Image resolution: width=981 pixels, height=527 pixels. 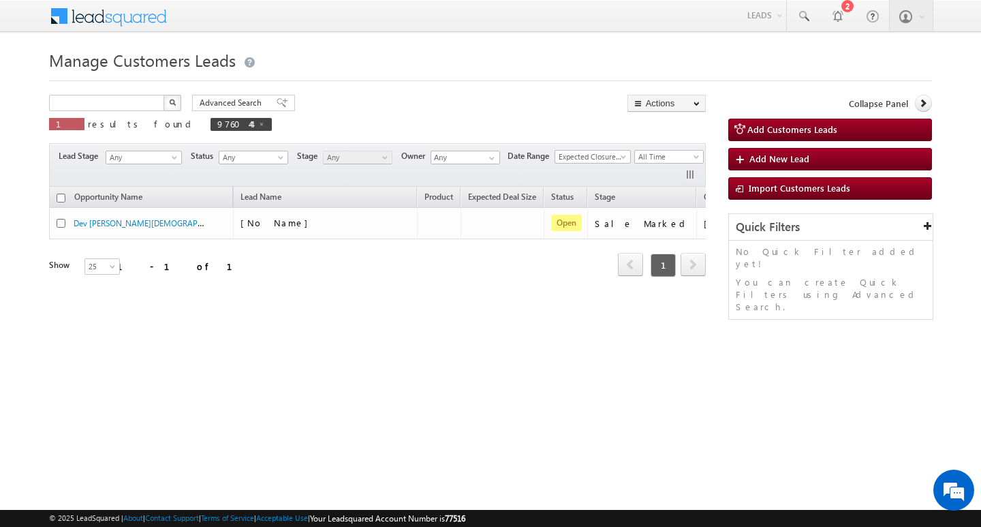 What do you see at coordinates (630, 264) in the screenshot?
I see `span: prev` at bounding box center [630, 264].